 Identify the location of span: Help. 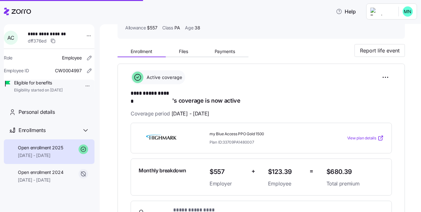
(346, 11).